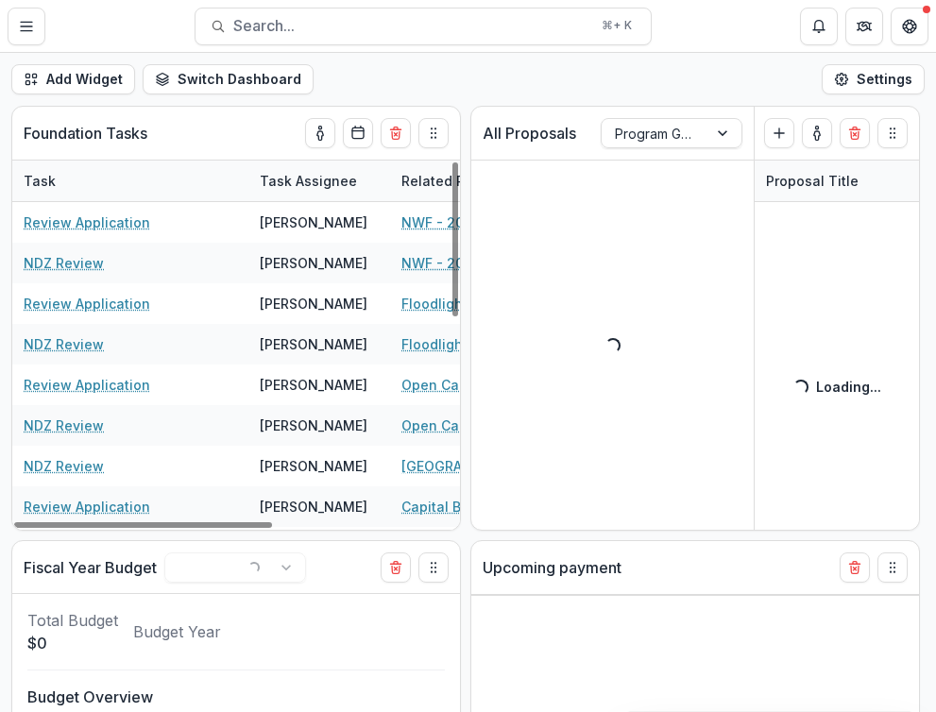 This screenshot has height=712, width=936. I want to click on p: Upcoming payment, so click(551, 567).